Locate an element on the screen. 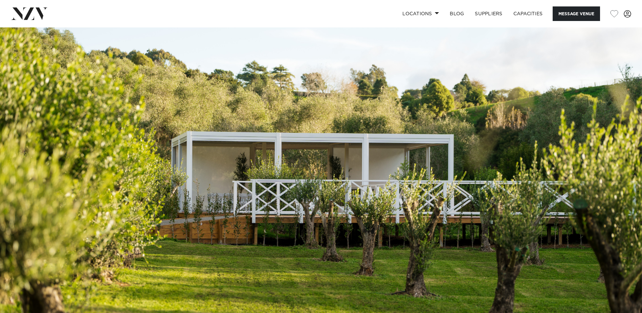 The width and height of the screenshot is (642, 313). a: SUPPLIERS is located at coordinates (488, 14).